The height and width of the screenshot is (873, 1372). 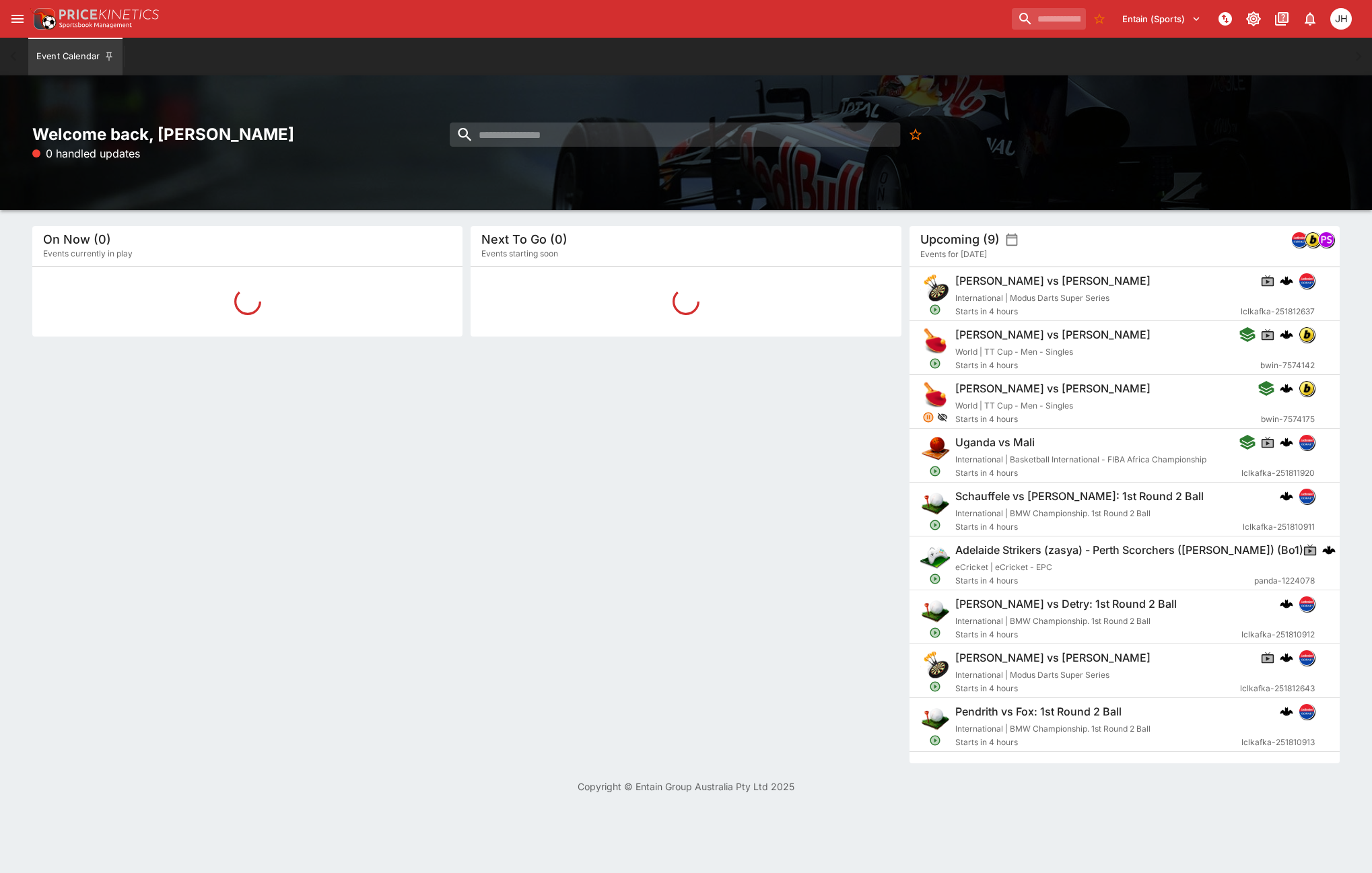 What do you see at coordinates (1278, 527) in the screenshot?
I see `span: lclkafka-251810911` at bounding box center [1278, 527].